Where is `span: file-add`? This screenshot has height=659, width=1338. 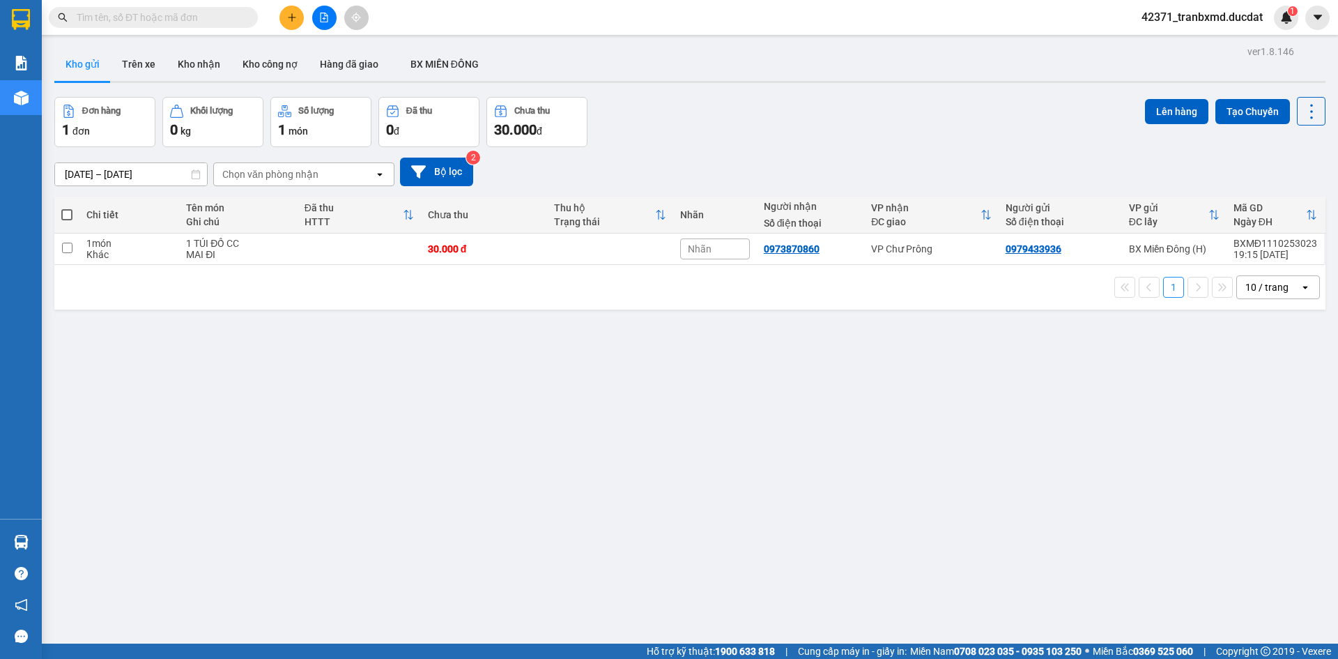
span: file-add is located at coordinates (324, 17).